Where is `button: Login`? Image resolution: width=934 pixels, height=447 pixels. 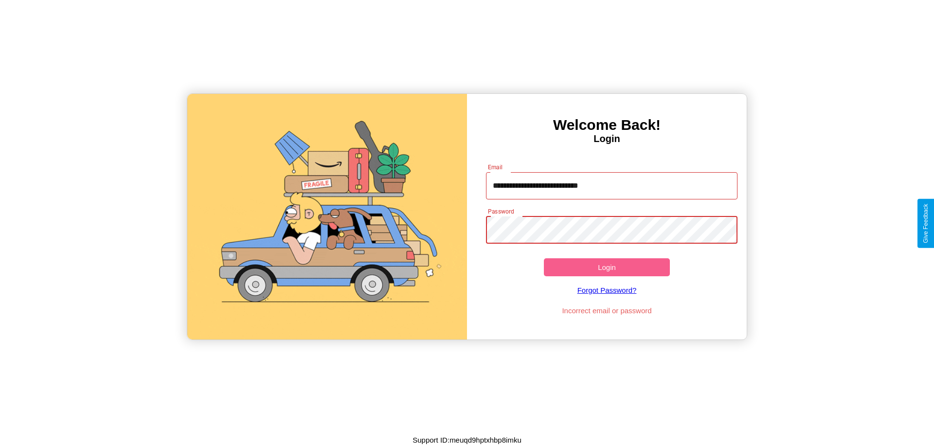
button: Login is located at coordinates (607, 267).